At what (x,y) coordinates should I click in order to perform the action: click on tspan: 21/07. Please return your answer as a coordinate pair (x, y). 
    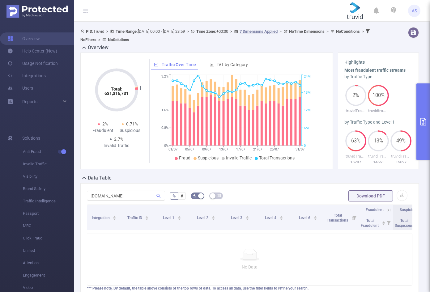
    Looking at the image, I should click on (257, 149).